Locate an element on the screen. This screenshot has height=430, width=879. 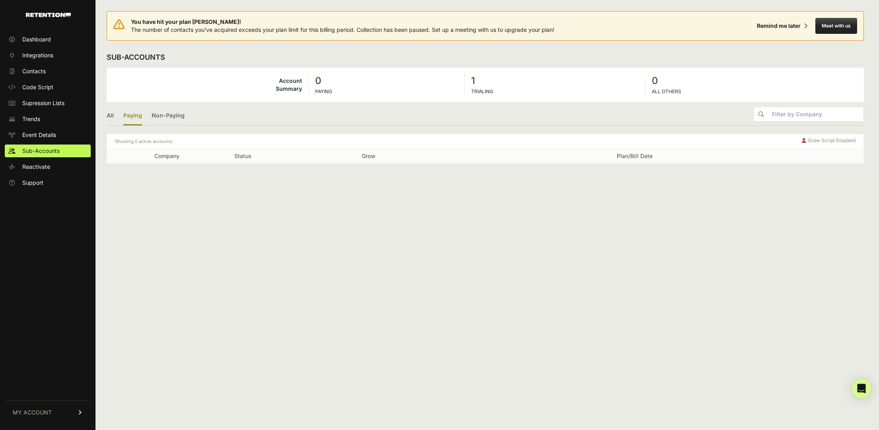
th: Status is located at coordinates (290, 156).